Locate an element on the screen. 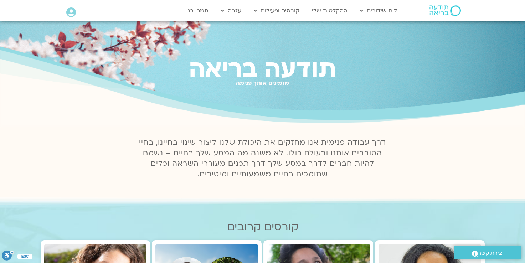 The image size is (525, 263). a: לוח שידורים is located at coordinates (379, 11).